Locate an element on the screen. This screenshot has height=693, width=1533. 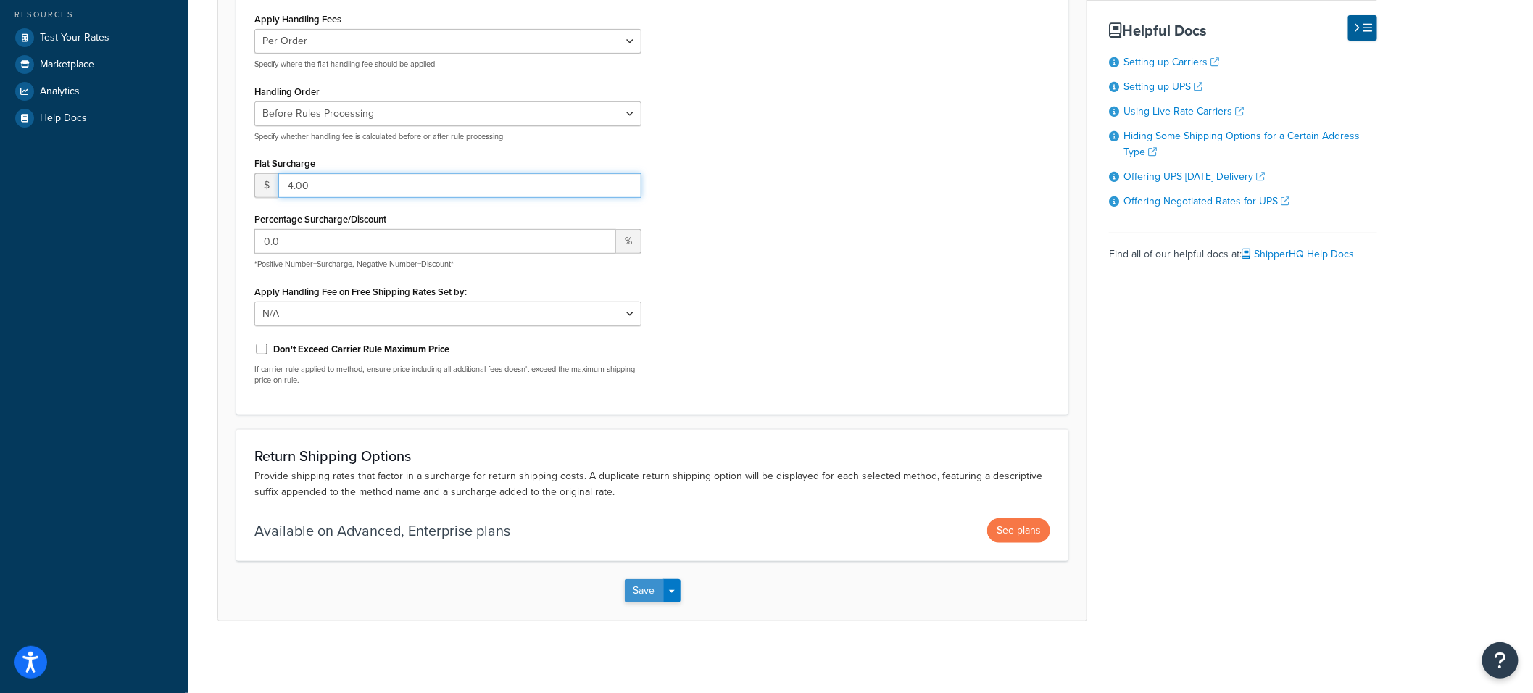
button: Hide Help Docs is located at coordinates (1363, 28).